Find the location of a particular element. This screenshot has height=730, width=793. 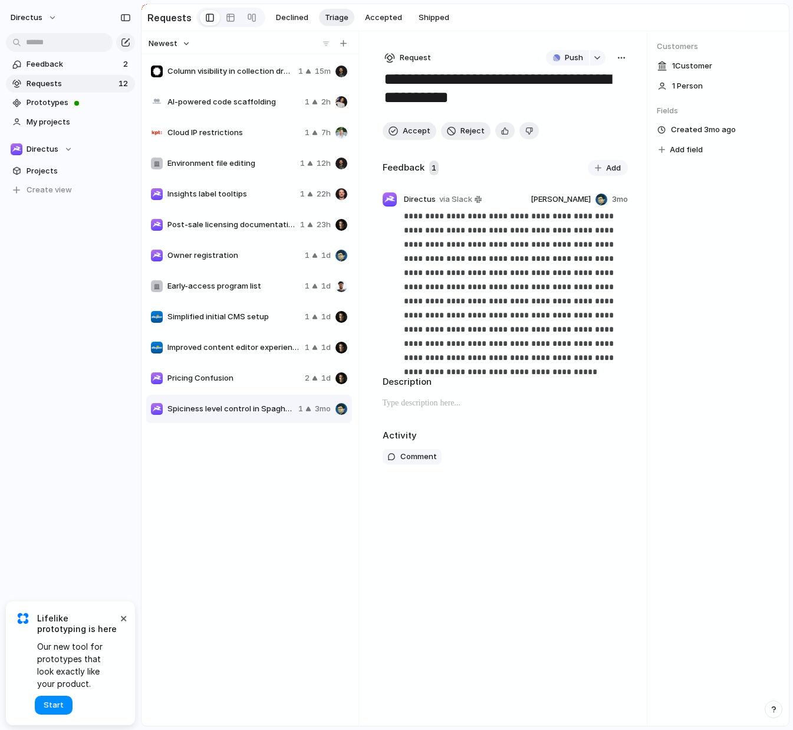

button: Directus is located at coordinates (70, 149).